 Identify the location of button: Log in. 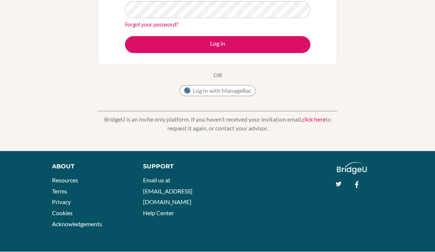
(217, 45).